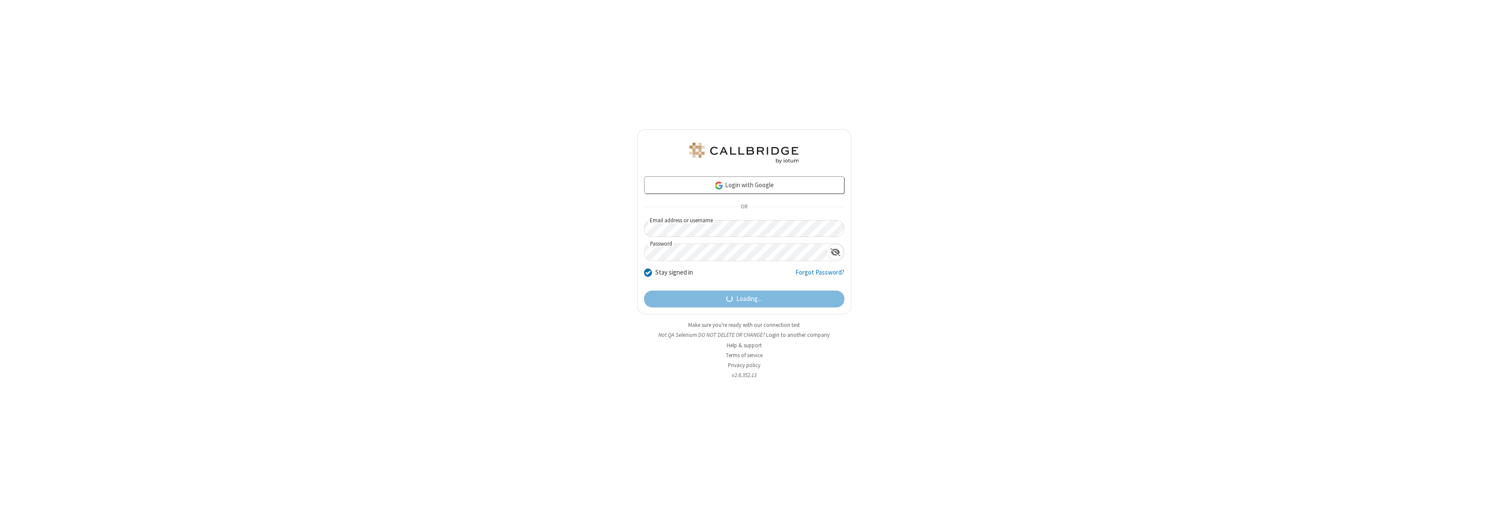  What do you see at coordinates (744, 207) in the screenshot?
I see `span: OR` at bounding box center [744, 207].